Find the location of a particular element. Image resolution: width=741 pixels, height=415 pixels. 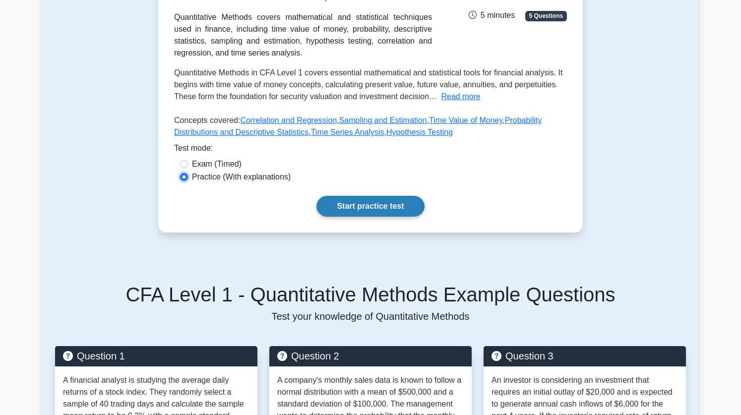

h5: Question 2 is located at coordinates (370, 356).